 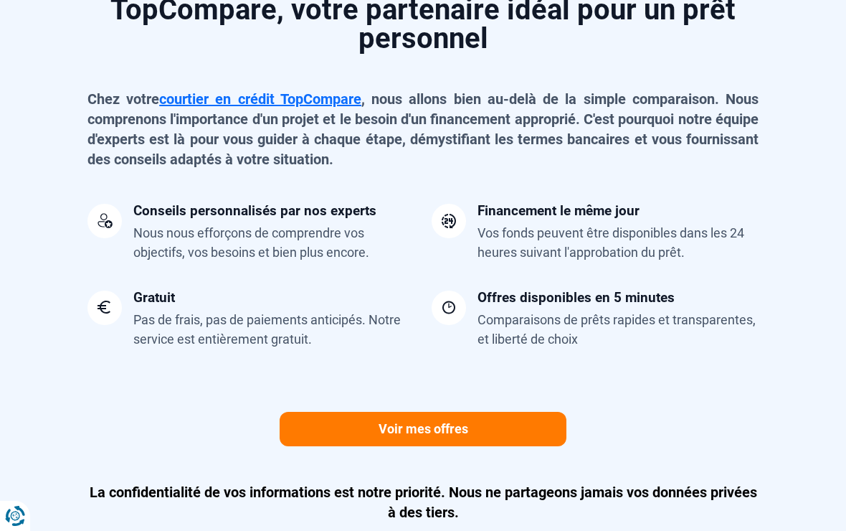 What do you see at coordinates (618, 242) in the screenshot?
I see `div: Vos fonds peuvent être disponibles dans les 24 heures suivant l'approbation du prêt.` at bounding box center [618, 242].